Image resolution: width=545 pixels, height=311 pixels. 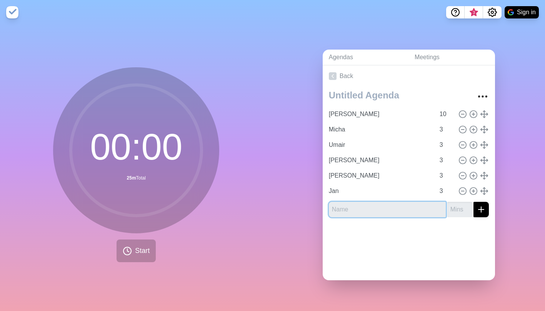 I want to click on img: google logo, so click(x=511, y=12).